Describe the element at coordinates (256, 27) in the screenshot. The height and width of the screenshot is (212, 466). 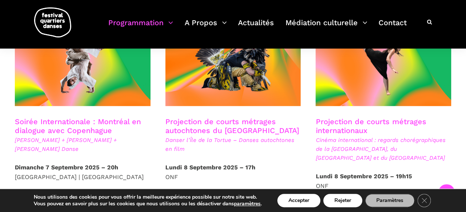
I see `a: Actualités` at that location.